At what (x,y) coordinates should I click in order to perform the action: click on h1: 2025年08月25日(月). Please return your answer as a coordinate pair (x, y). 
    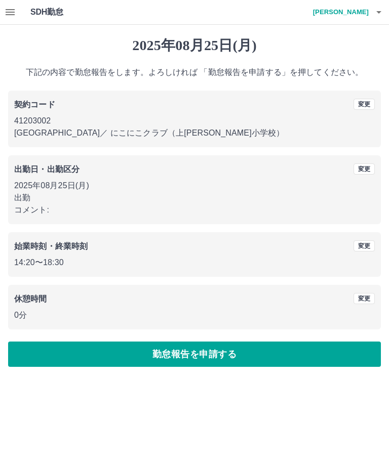
    Looking at the image, I should click on (194, 46).